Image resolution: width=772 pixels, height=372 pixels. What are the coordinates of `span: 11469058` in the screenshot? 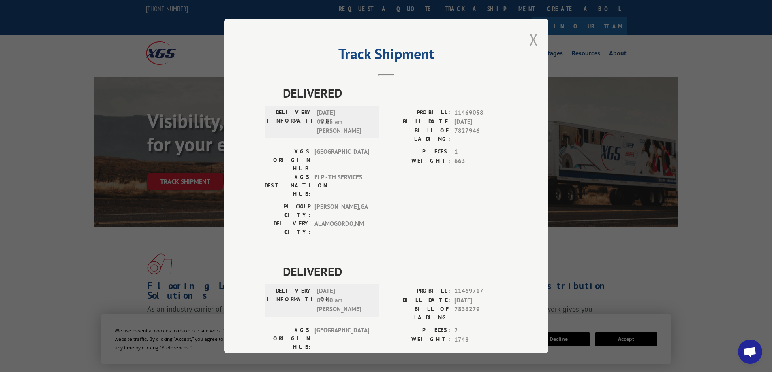 It's located at (481, 113).